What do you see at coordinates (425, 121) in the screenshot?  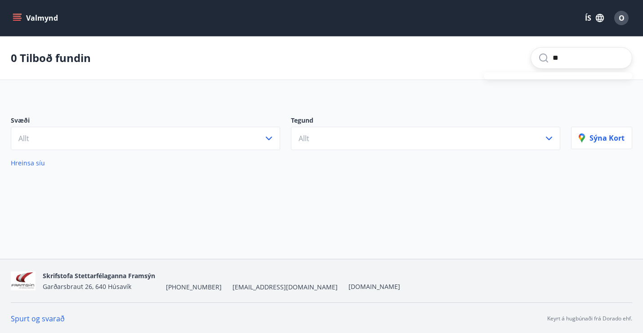 I see `p: Tegund` at bounding box center [425, 121].